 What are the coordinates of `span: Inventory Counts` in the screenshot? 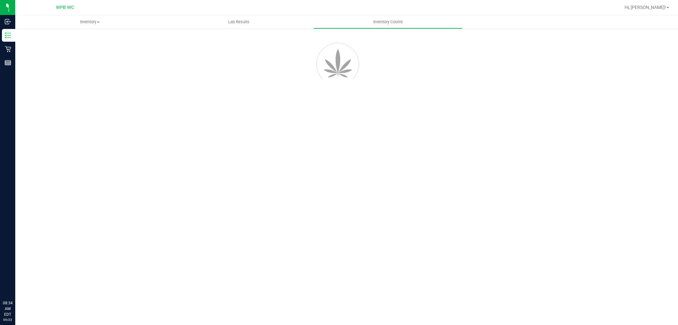 It's located at (388, 22).